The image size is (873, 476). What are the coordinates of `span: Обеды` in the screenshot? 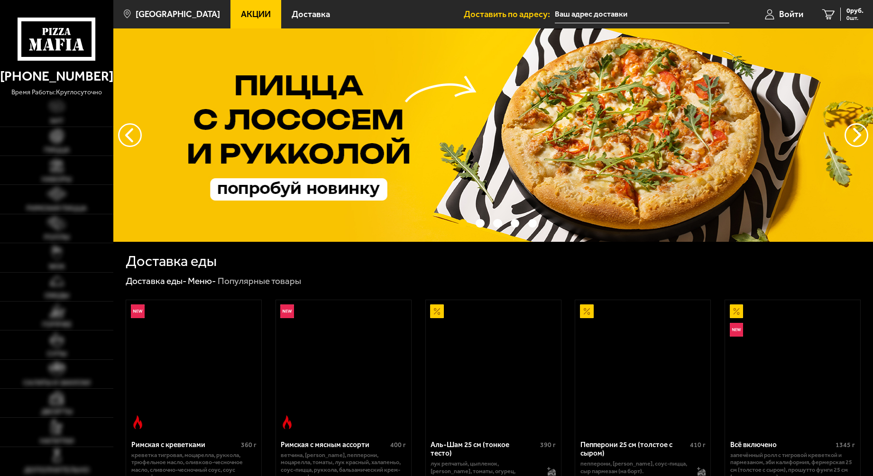 It's located at (57, 296).